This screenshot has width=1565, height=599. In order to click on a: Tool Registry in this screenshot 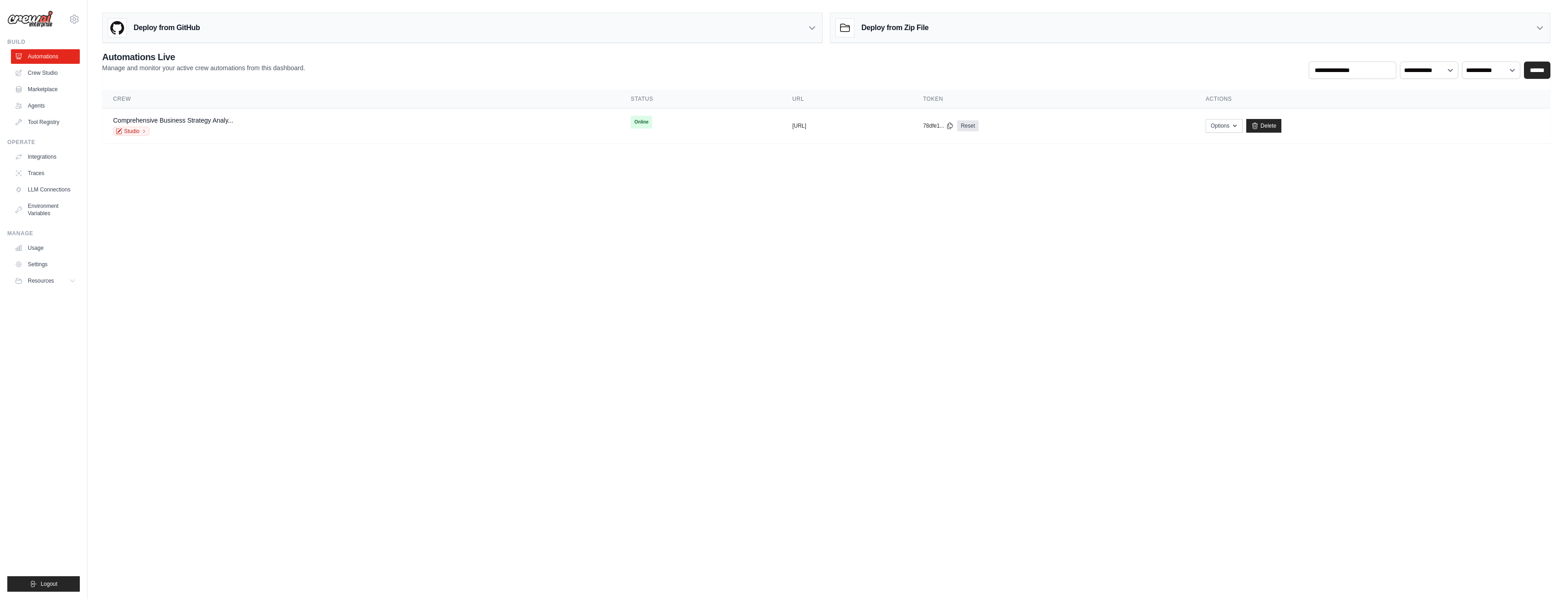, I will do `click(45, 122)`.